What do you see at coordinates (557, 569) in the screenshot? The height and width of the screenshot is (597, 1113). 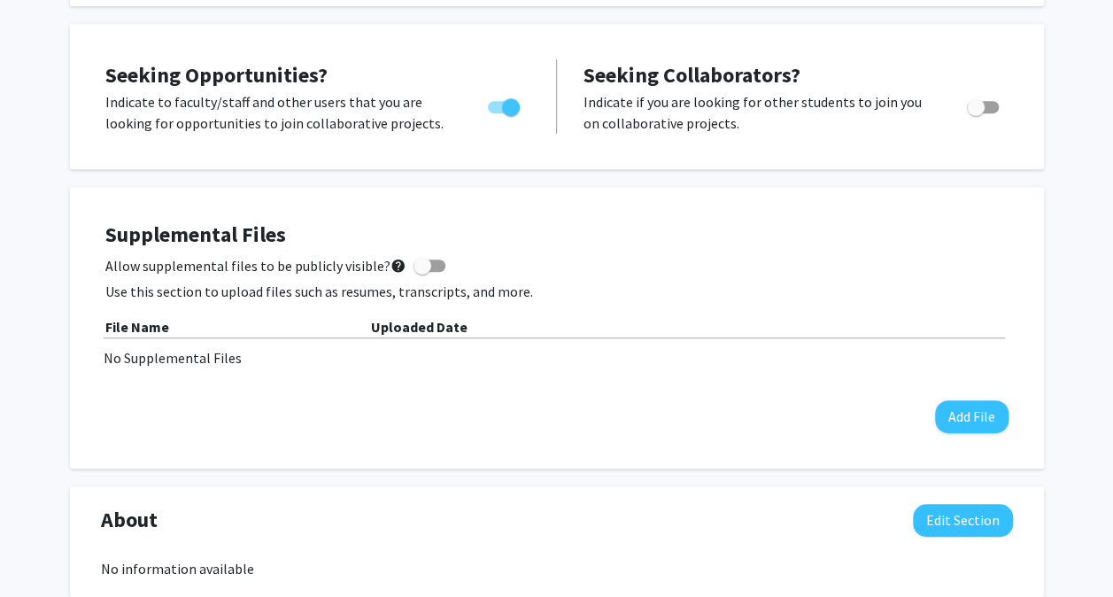 I see `div: No information available` at bounding box center [557, 569].